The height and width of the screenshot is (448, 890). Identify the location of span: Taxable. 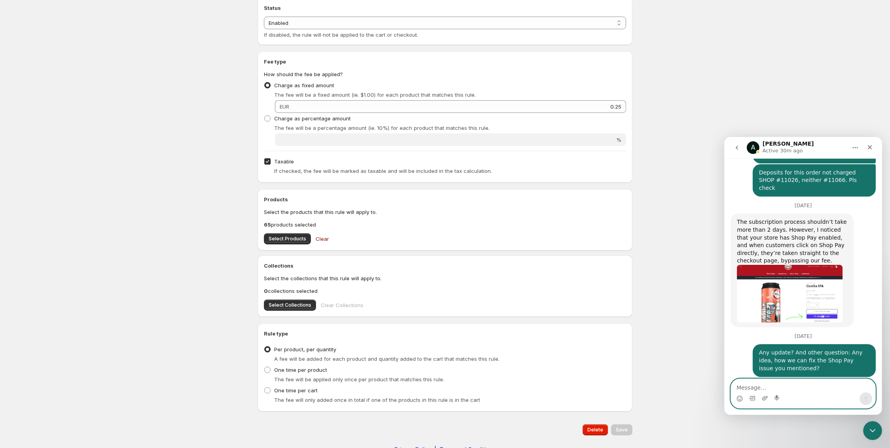
(284, 161).